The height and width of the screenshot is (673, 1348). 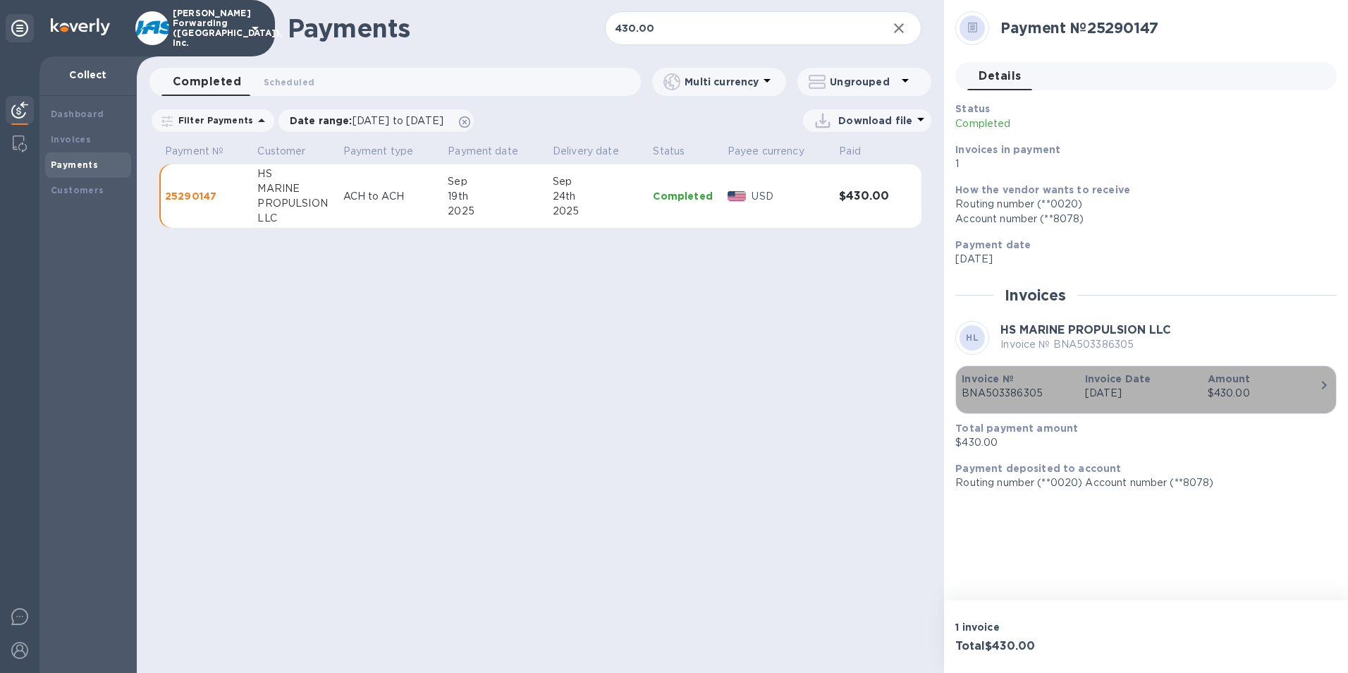 I want to click on p: Ungrouped, so click(x=863, y=82).